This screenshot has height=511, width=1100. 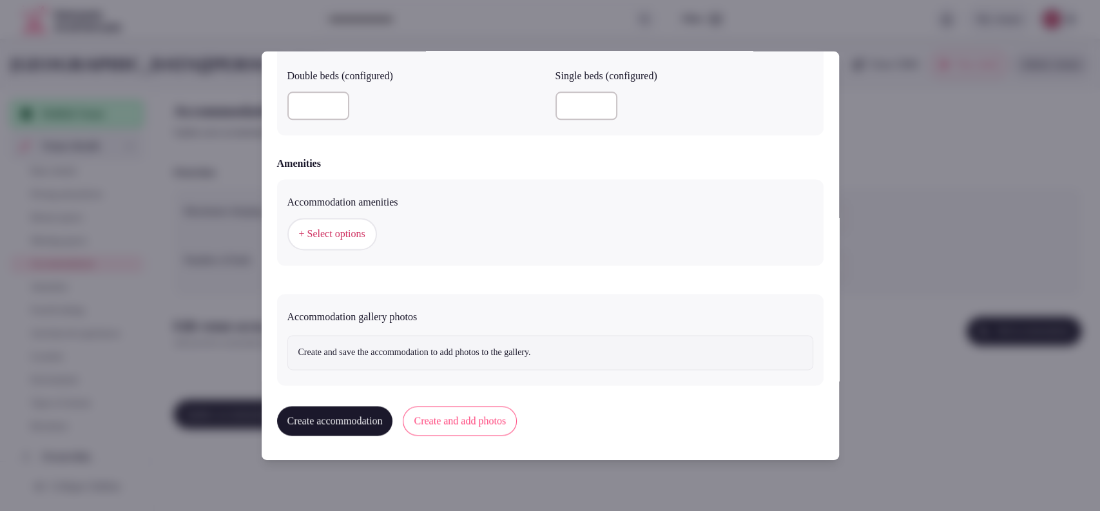 What do you see at coordinates (332, 235) in the screenshot?
I see `span: + Select options` at bounding box center [332, 235].